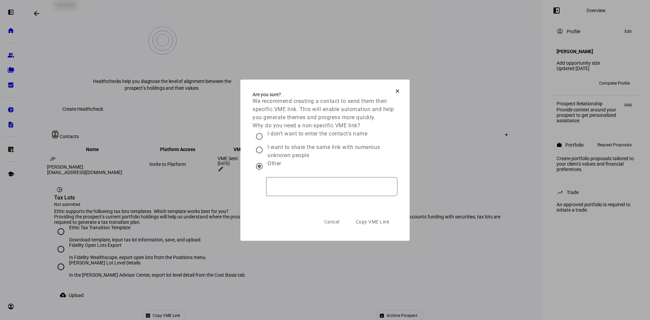 Image resolution: width=650 pixels, height=320 pixels. I want to click on button: Cancel, so click(332, 222).